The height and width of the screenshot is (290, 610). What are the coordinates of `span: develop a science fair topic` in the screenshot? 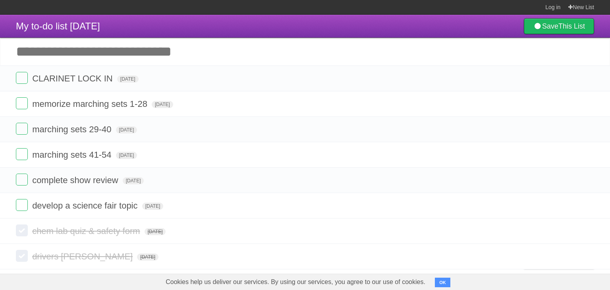 It's located at (86, 205).